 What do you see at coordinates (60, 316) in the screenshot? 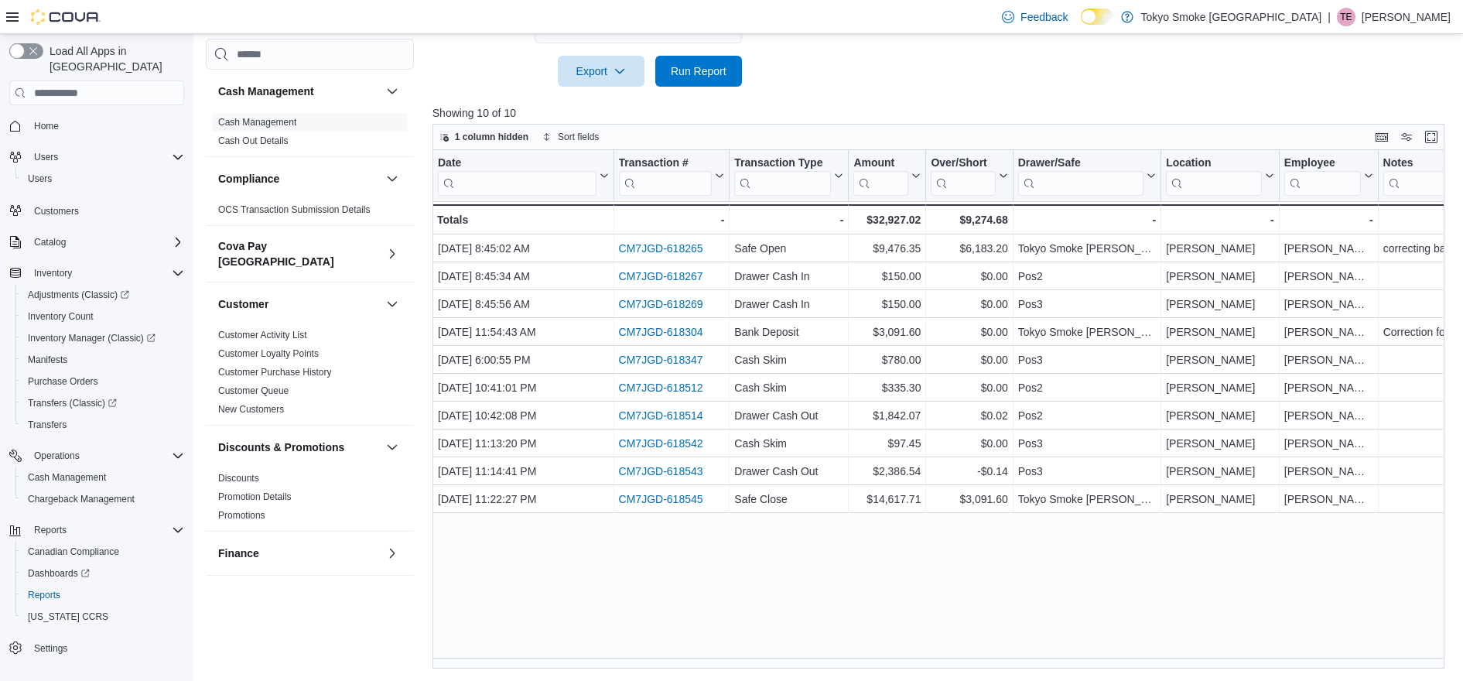
I see `span: Inventory Count` at bounding box center [60, 316].